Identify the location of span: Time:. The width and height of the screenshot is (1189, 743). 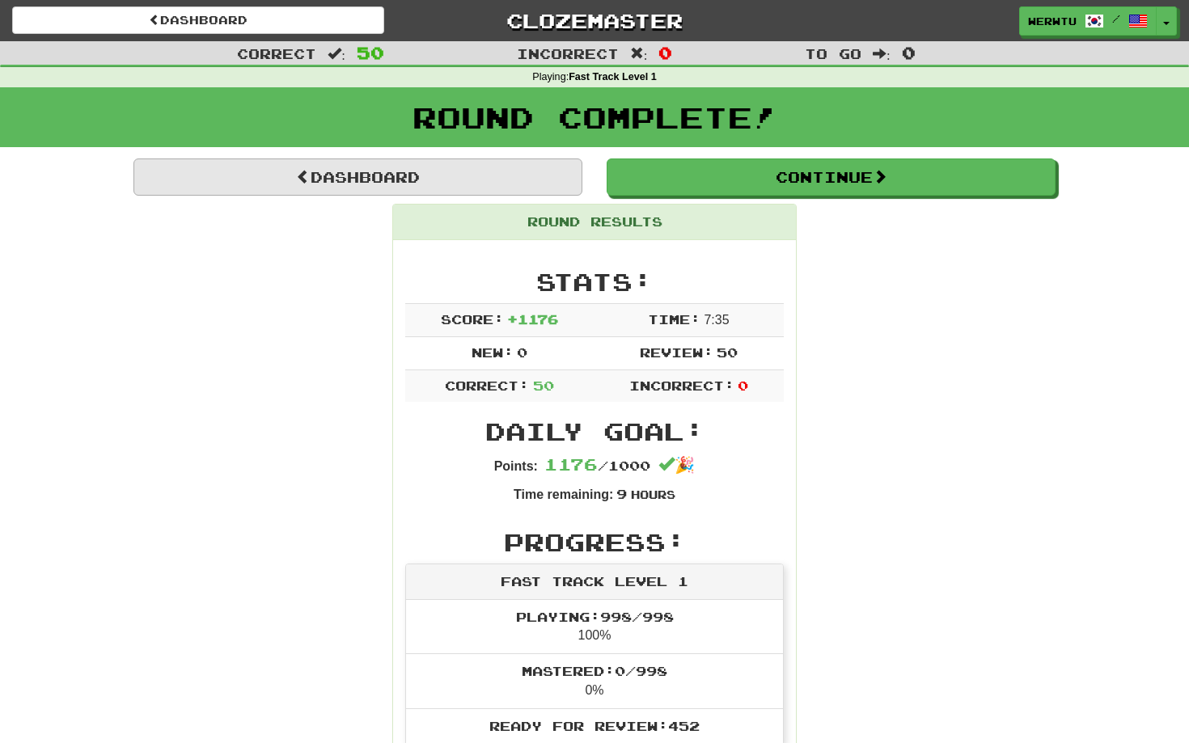
(674, 319).